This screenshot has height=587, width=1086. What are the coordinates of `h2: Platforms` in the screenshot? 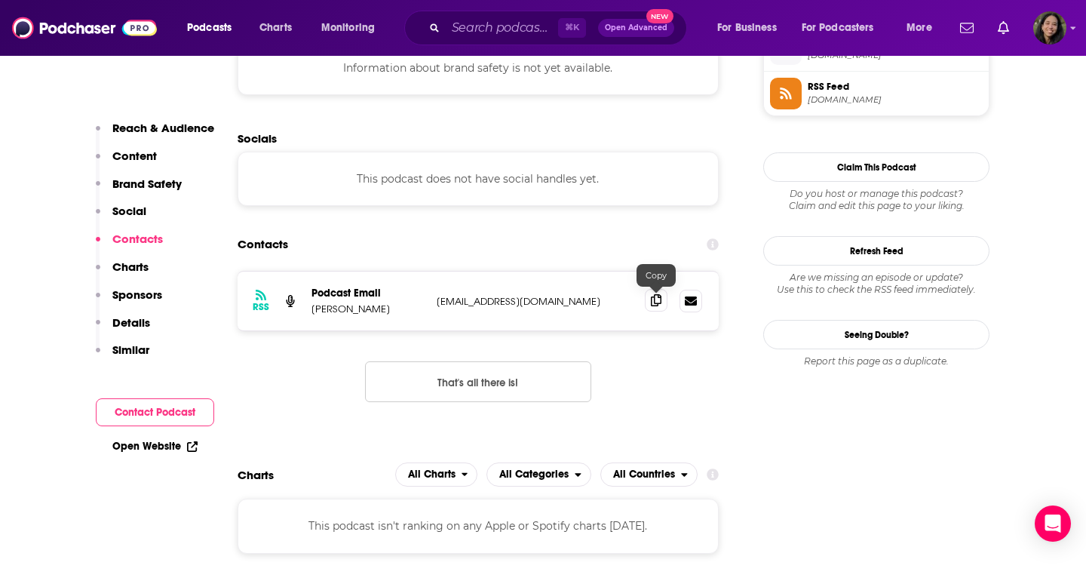 It's located at (437, 474).